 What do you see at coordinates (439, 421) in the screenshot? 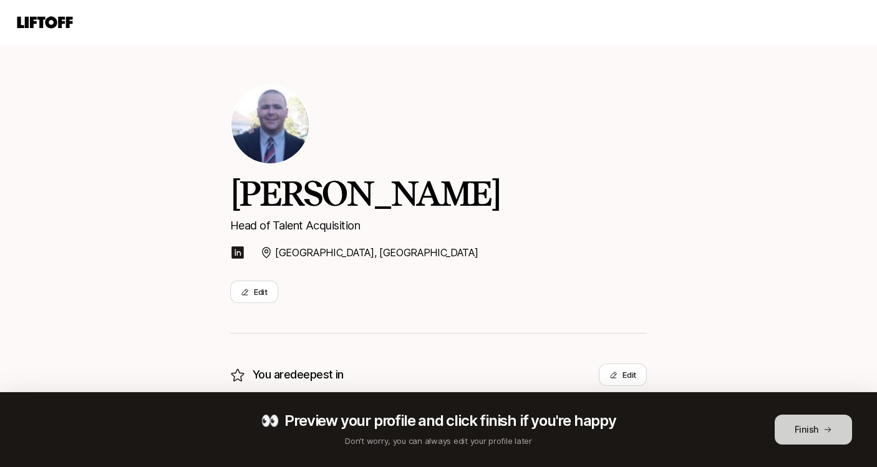
I see `p: 👀 Preview your profile and click finish if you're happy` at bounding box center [439, 421].